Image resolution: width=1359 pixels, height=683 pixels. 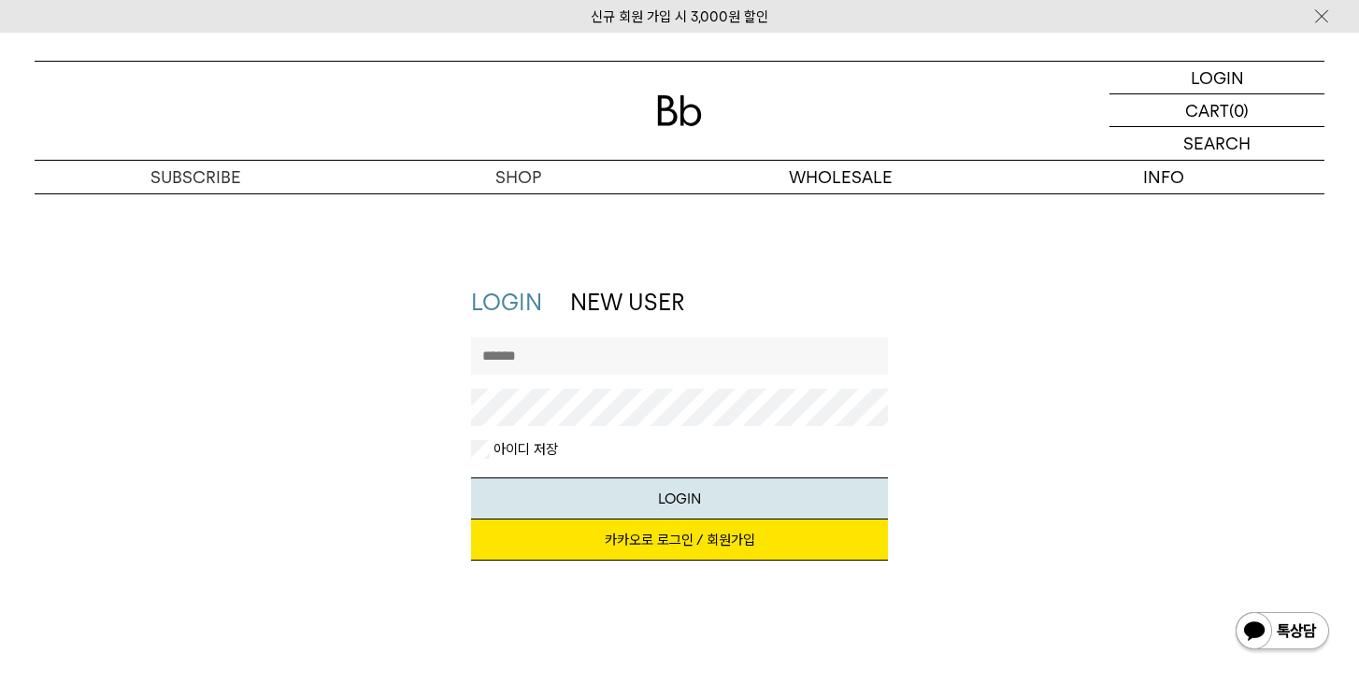 What do you see at coordinates (523, 450) in the screenshot?
I see `label: 아이디 저장` at bounding box center [523, 450].